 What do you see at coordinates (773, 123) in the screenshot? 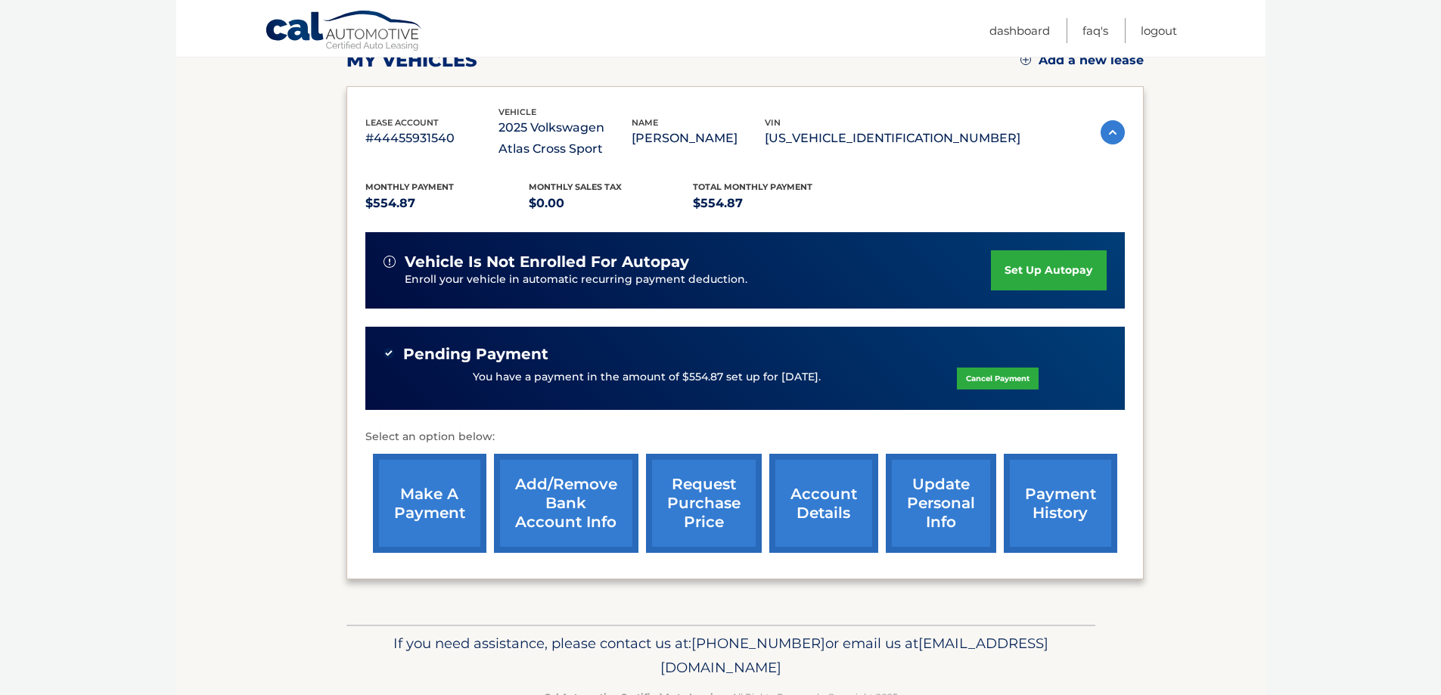
I see `span: vin` at bounding box center [773, 123].